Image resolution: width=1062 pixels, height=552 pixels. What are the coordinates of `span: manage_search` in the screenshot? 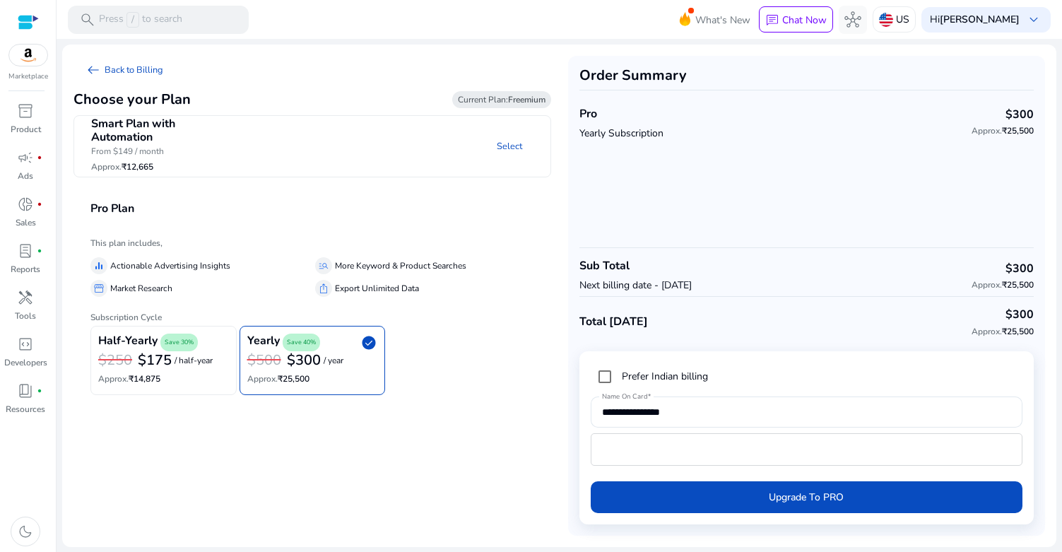 It's located at (324, 266).